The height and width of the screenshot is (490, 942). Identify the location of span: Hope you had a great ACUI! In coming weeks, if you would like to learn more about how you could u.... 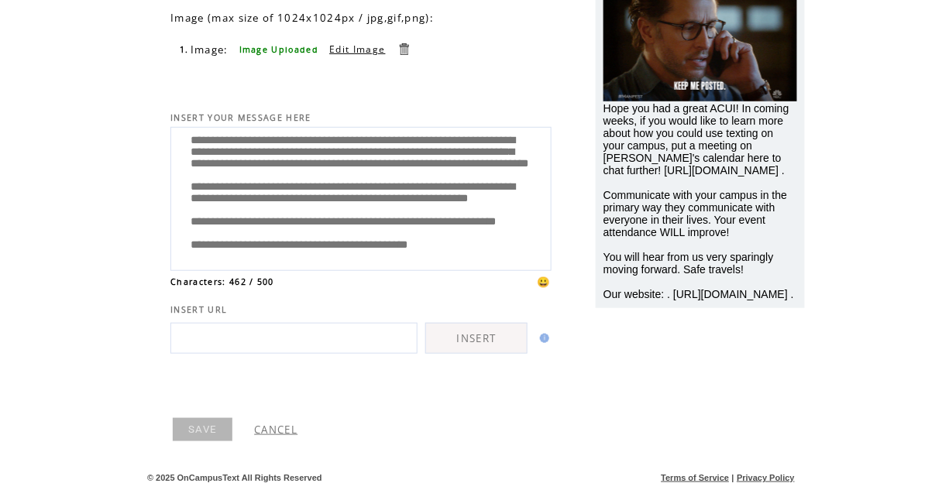
(698, 201).